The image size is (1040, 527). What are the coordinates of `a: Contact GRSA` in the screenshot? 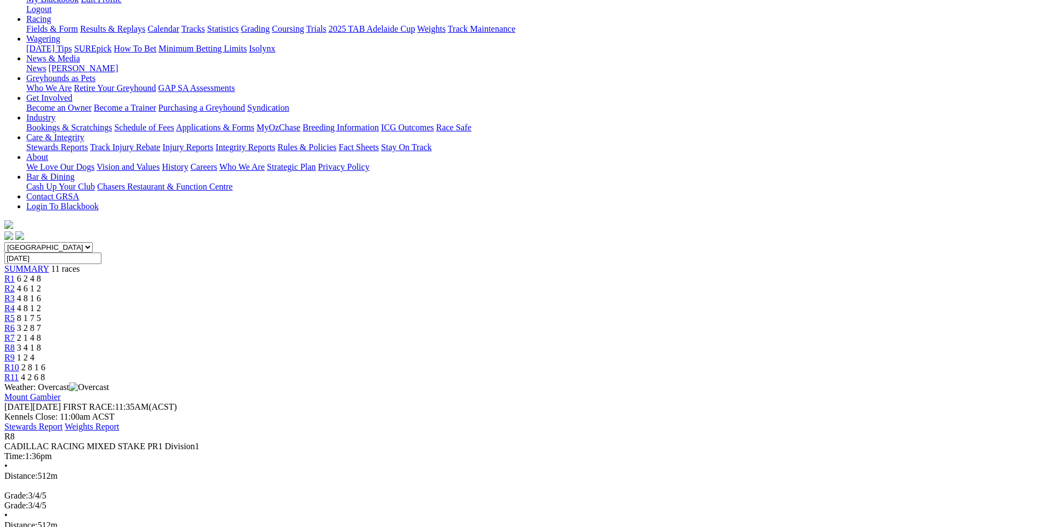 It's located at (53, 196).